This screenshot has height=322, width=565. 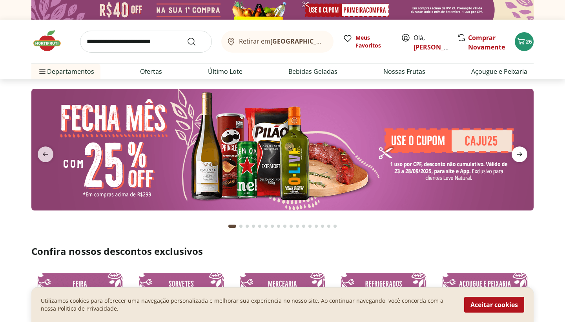 I want to click on a: Nossas Frutas, so click(x=404, y=71).